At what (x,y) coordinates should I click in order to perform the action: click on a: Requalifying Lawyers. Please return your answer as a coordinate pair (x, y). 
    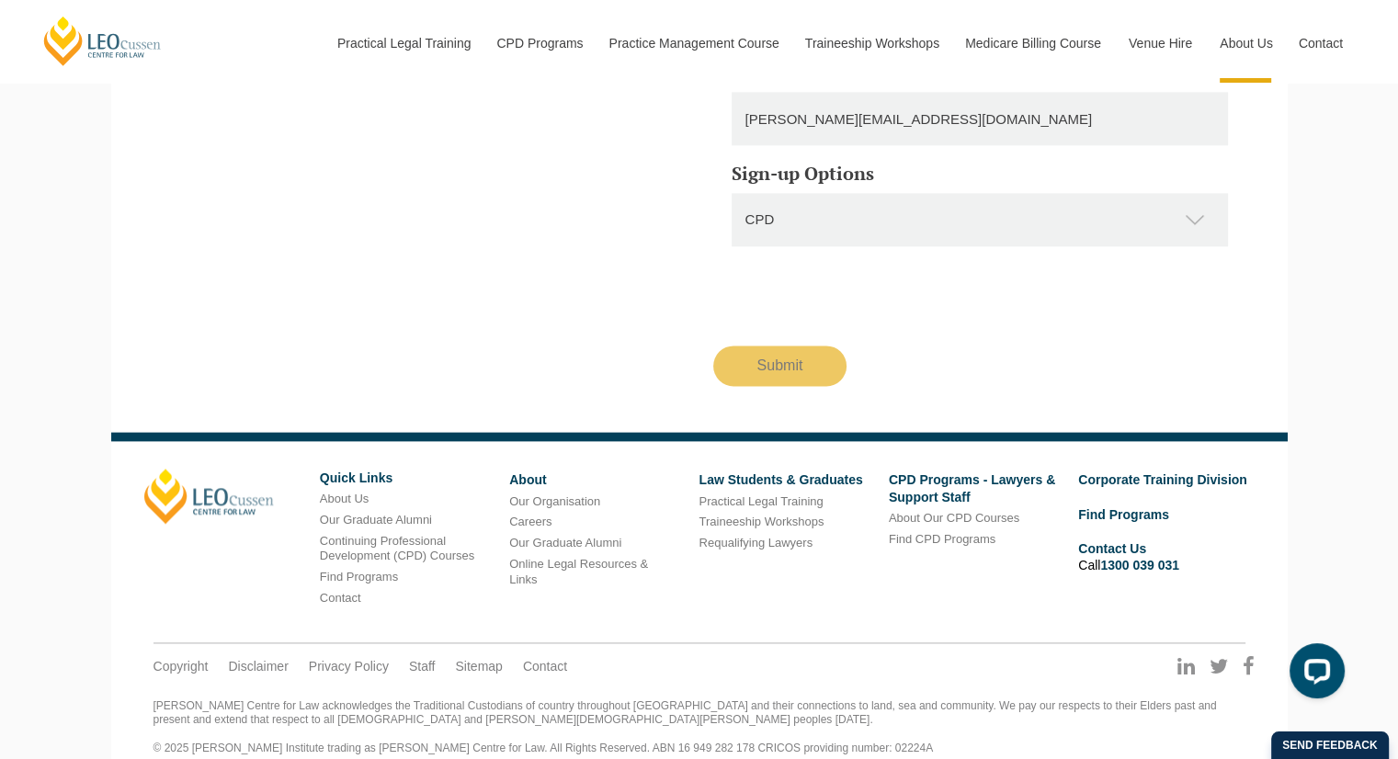
    Looking at the image, I should click on (755, 542).